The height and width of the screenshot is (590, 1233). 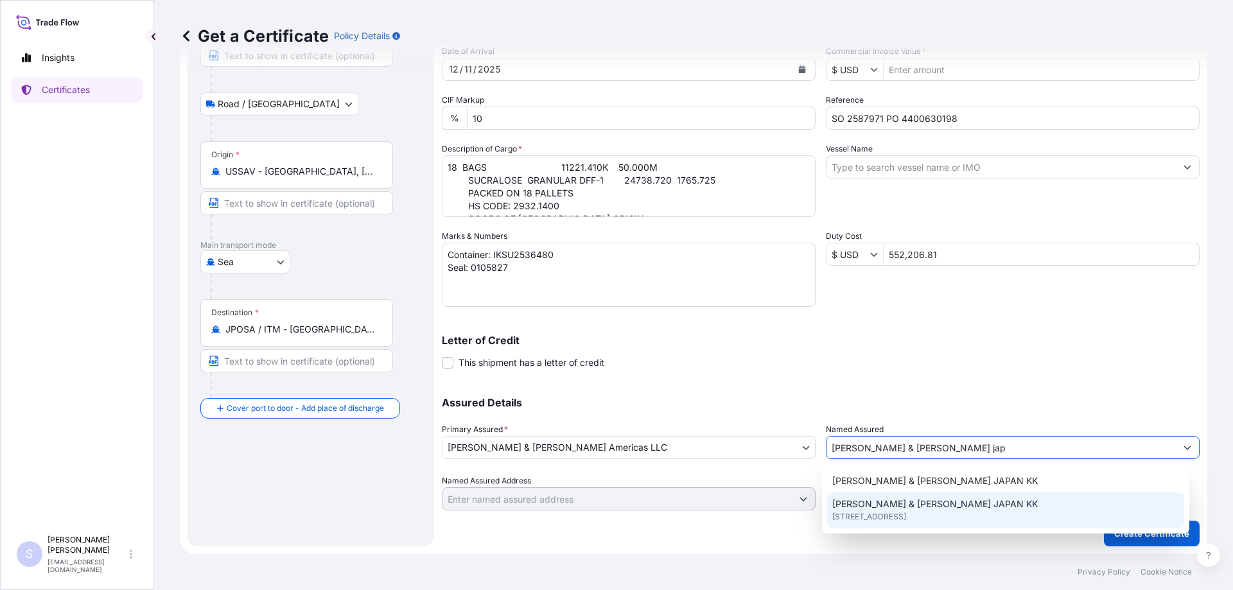 What do you see at coordinates (1005, 499) in the screenshot?
I see `div: Suggestions` at bounding box center [1005, 499].